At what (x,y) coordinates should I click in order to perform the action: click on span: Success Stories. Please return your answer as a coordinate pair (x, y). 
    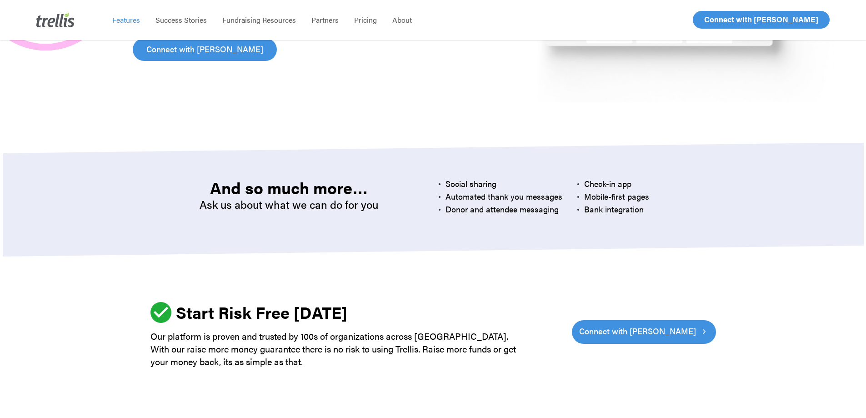
    Looking at the image, I should click on (181, 20).